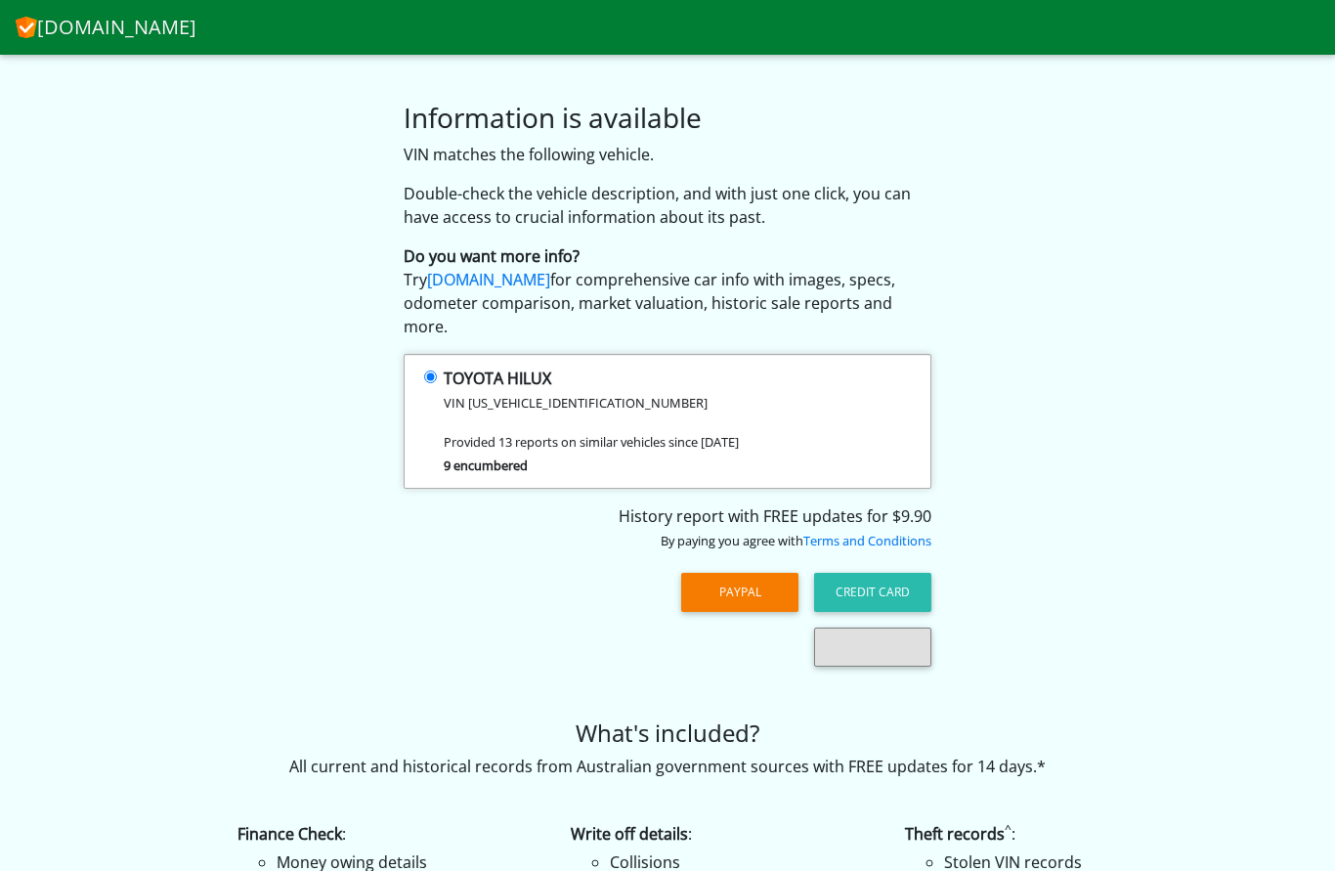 This screenshot has width=1335, height=871. Describe the element at coordinates (289, 834) in the screenshot. I see `strong: Finance Check` at that location.